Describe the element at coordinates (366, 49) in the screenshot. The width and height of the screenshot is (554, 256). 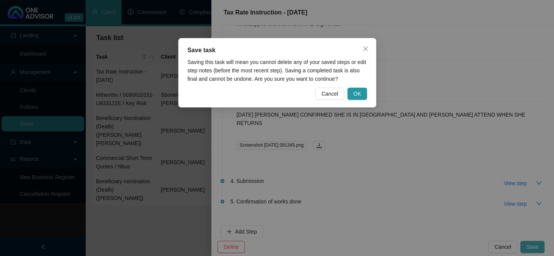
I see `button: Close` at that location.